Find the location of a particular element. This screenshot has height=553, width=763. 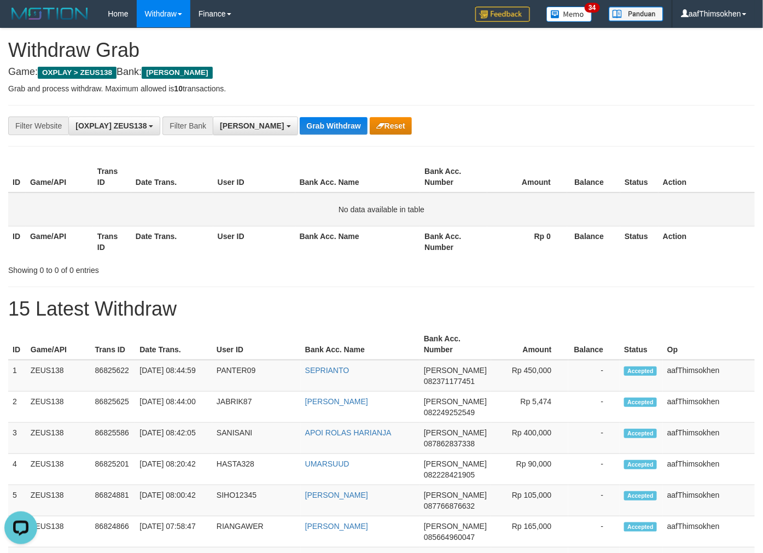

td: 86824866 is located at coordinates (113, 532).